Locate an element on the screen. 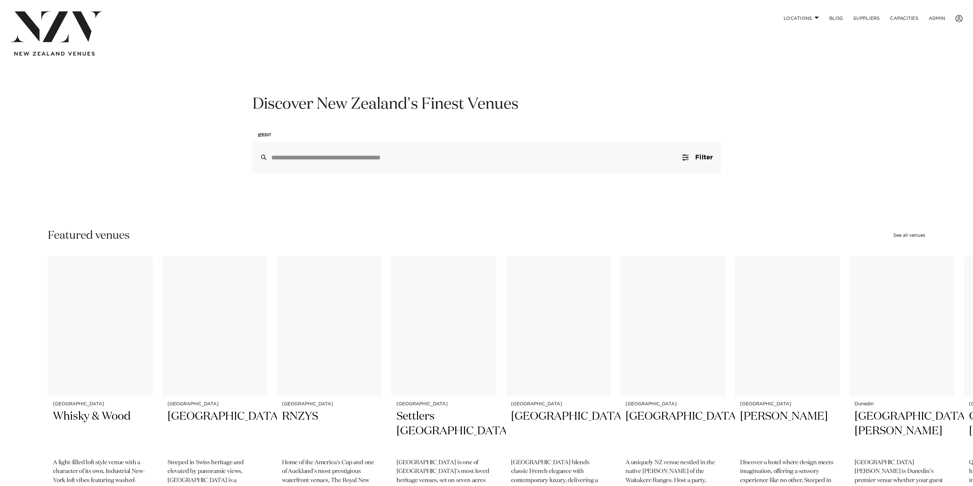 The width and height of the screenshot is (973, 486). a: Capacities is located at coordinates (904, 18).